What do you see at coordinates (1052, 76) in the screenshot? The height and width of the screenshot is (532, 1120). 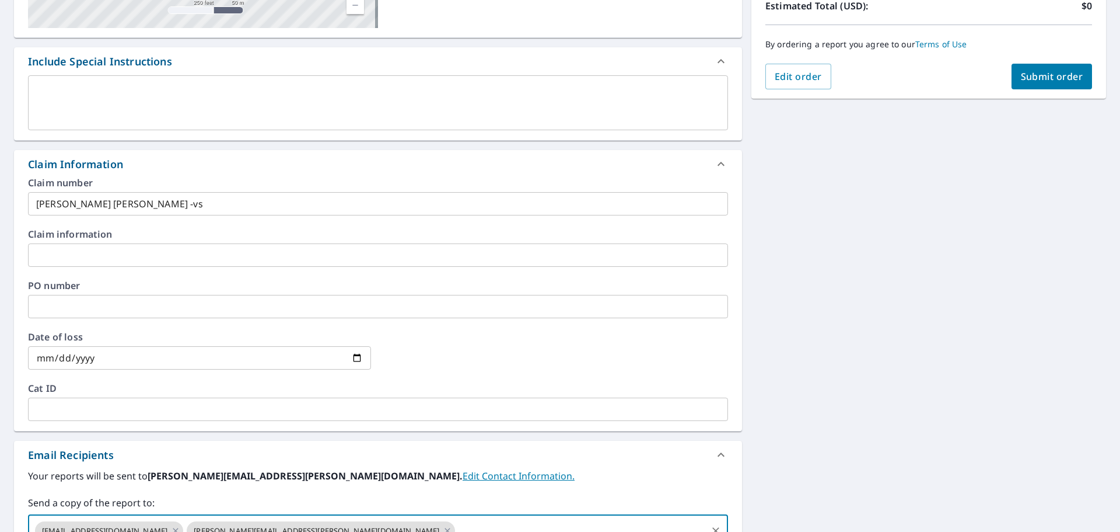 I see `button: Submit order` at bounding box center [1052, 76].